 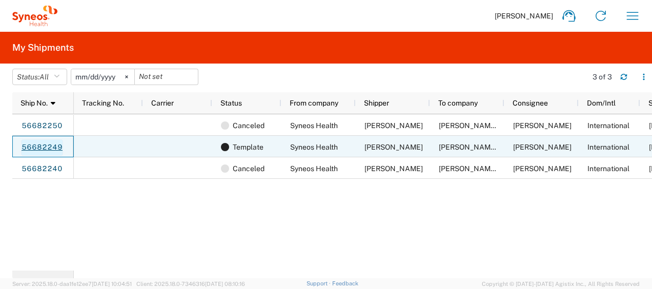 What do you see at coordinates (191, 284) in the screenshot?
I see `span: Client: 2025.18.0-7346316` at bounding box center [191, 284].